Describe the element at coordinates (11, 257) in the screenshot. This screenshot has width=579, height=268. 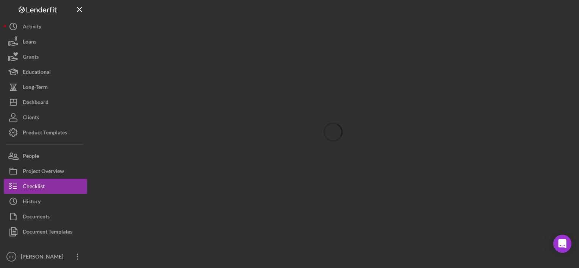
I see `text: ET` at that location.